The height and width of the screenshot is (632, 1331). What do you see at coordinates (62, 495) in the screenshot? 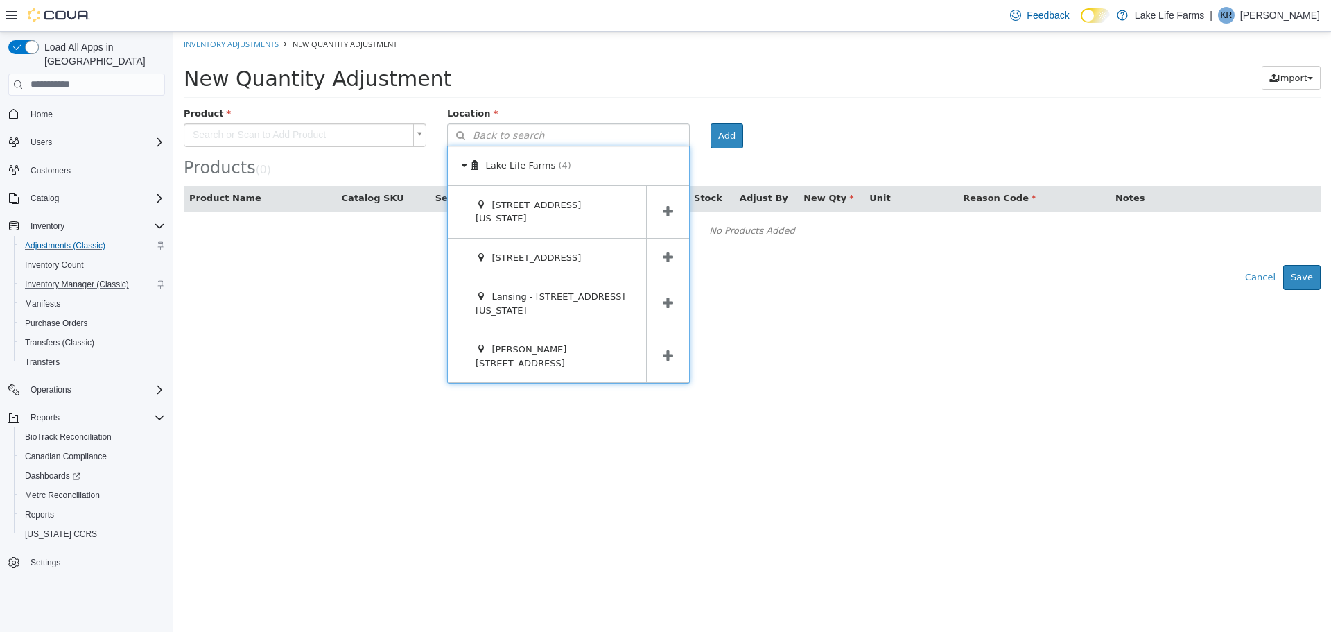
I see `a: Metrc Reconciliation` at bounding box center [62, 495].